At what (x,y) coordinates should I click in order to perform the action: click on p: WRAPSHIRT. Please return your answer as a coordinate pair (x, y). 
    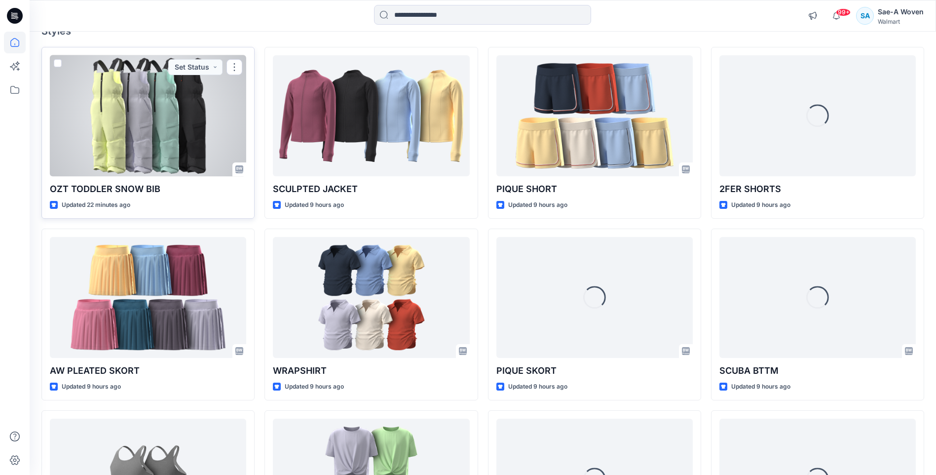
    Looking at the image, I should click on (371, 370).